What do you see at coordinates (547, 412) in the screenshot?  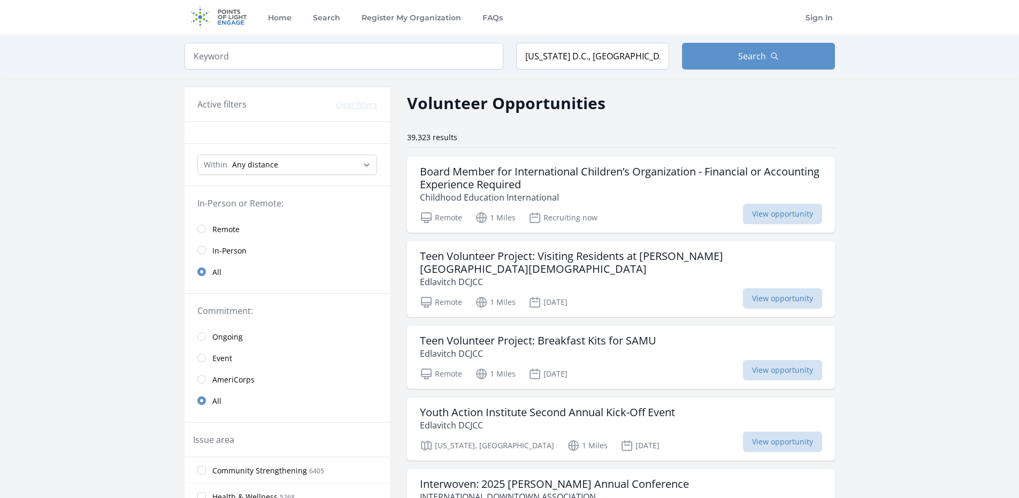 I see `h3: Youth Action Institute Second Annual Kick-Off Event` at bounding box center [547, 412].